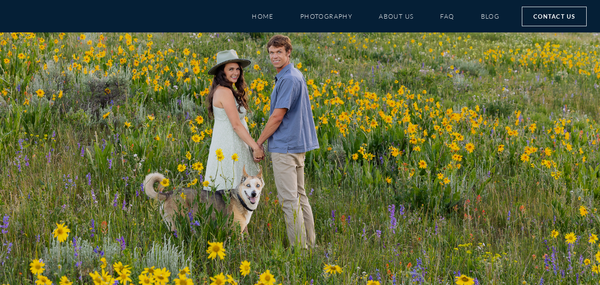  What do you see at coordinates (555, 16) in the screenshot?
I see `span: Contact Us` at bounding box center [555, 16].